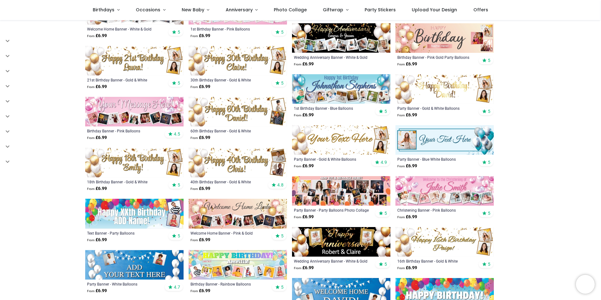 This screenshot has width=601, height=300. I want to click on span: 4.5, so click(177, 134).